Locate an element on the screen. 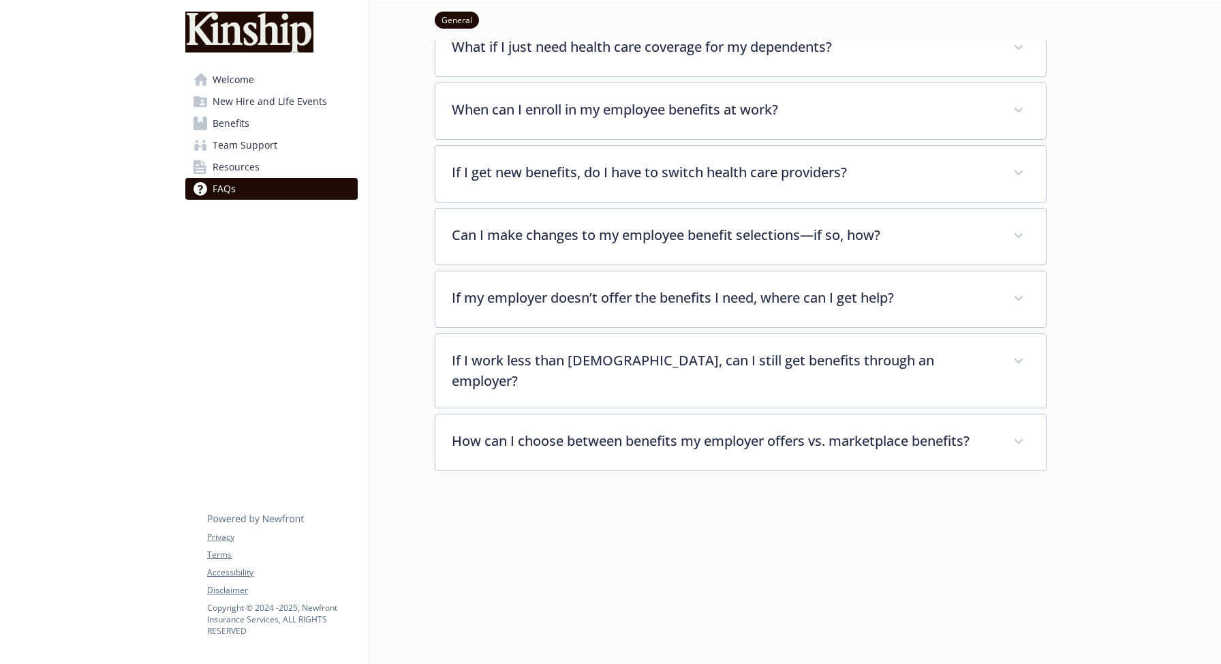 This screenshot has width=1221, height=664. p: What if I just need health care coverage for my dependents? is located at coordinates (724, 47).